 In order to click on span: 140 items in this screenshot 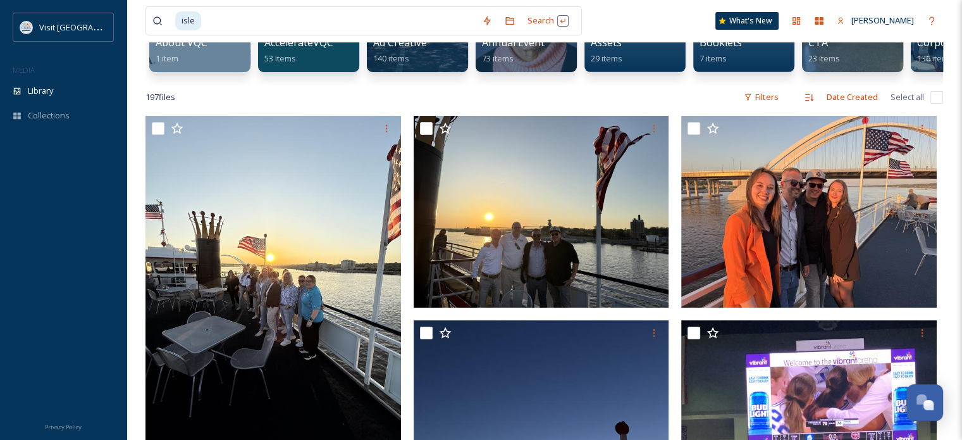, I will do `click(391, 58)`.